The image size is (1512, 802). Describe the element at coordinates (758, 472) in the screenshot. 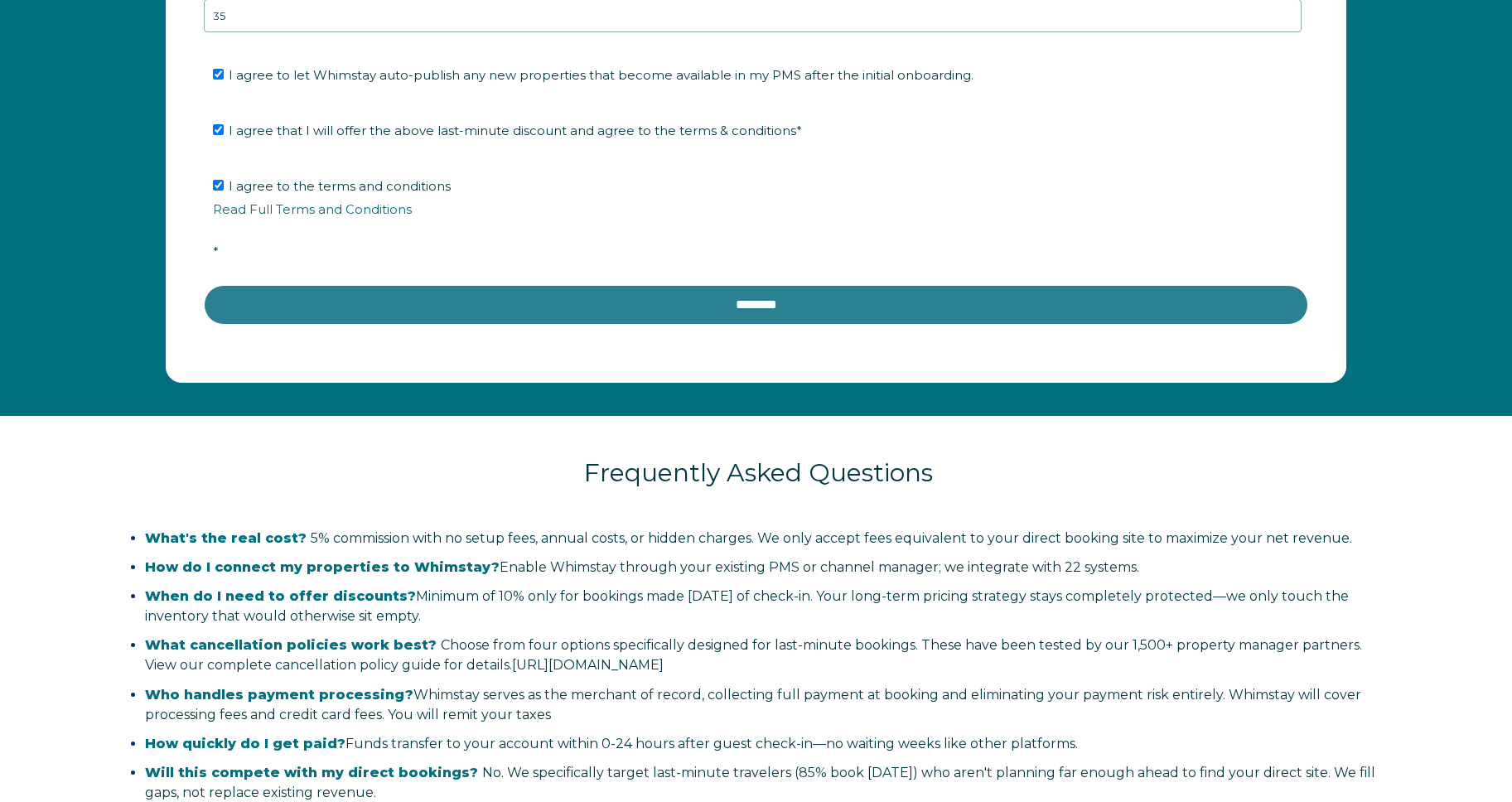

I see `span: Frequently Asked Questions` at that location.